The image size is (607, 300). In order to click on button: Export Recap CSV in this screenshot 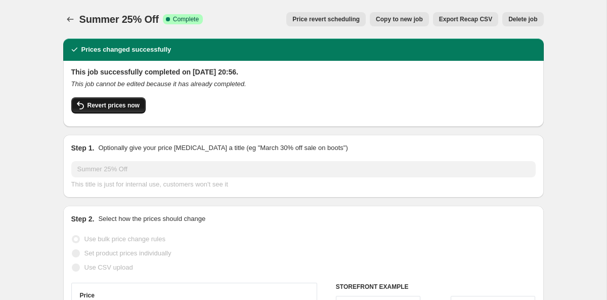, I will do `click(466, 19)`.